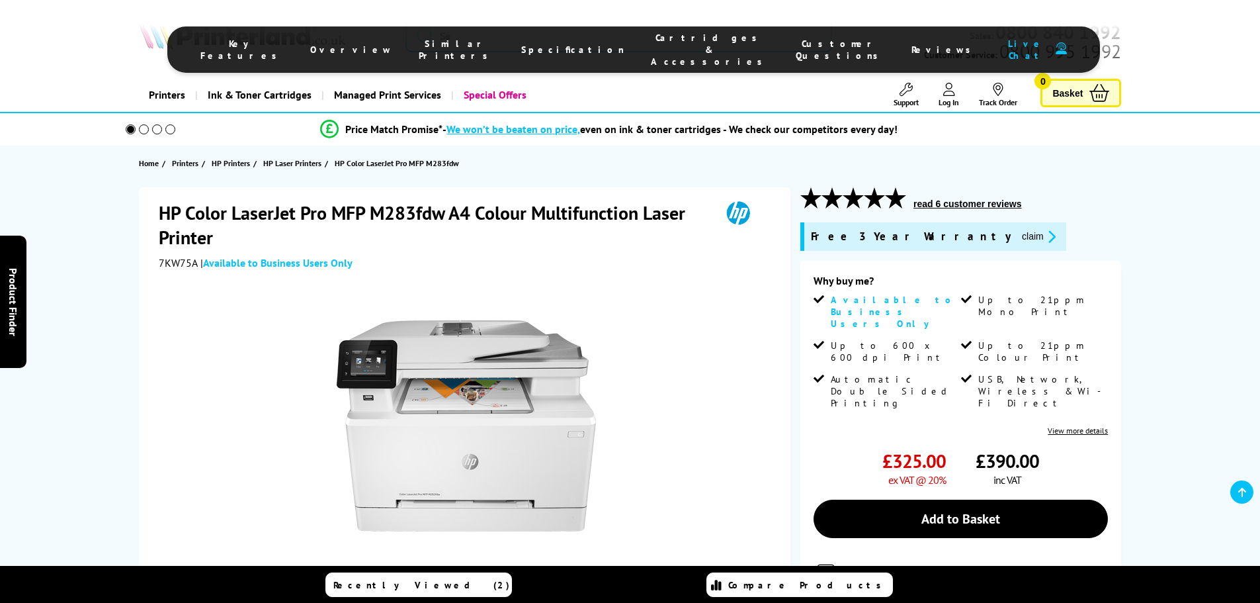 The image size is (1260, 603). Describe the element at coordinates (949, 102) in the screenshot. I see `span: Log In` at that location.